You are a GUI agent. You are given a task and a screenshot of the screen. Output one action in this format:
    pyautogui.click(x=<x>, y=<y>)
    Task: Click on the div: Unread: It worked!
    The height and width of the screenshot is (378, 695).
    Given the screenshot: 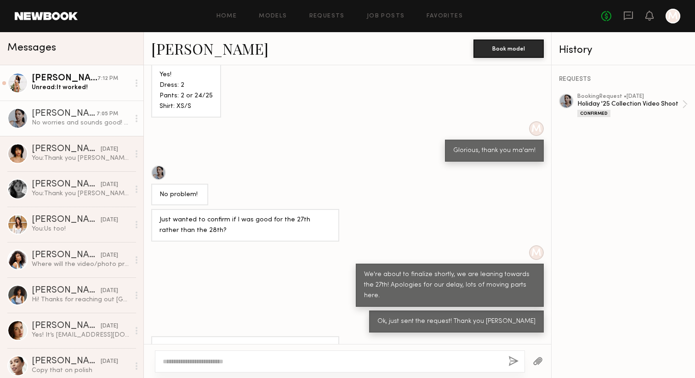 What is the action you would take?
    pyautogui.click(x=80, y=87)
    